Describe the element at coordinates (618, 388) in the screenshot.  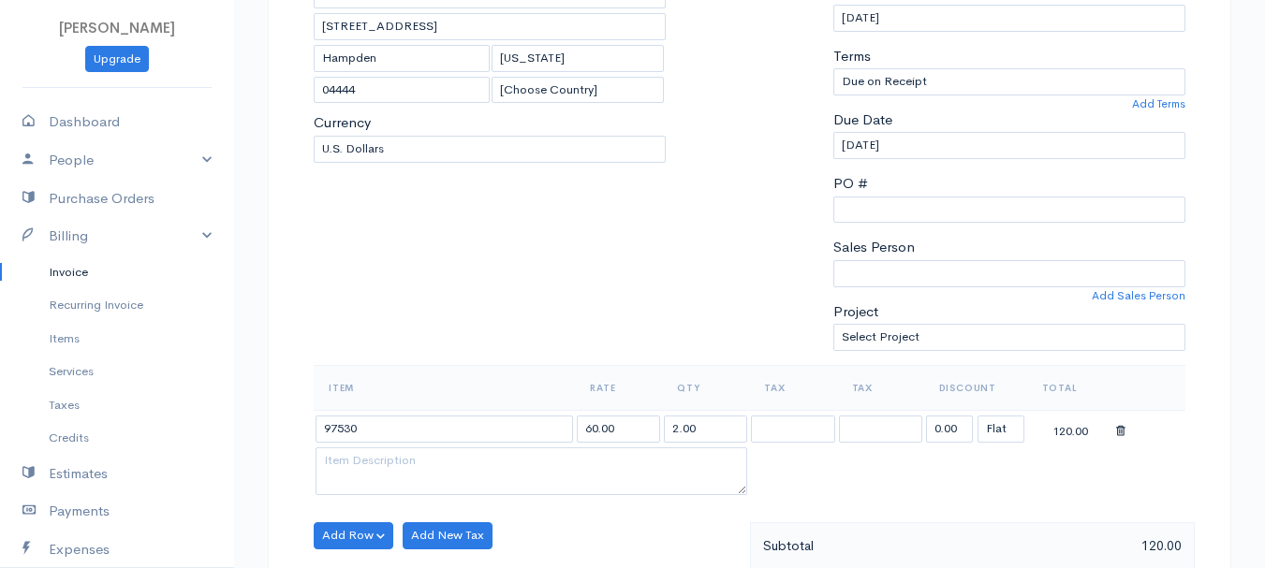
I see `th: Rate` at that location.